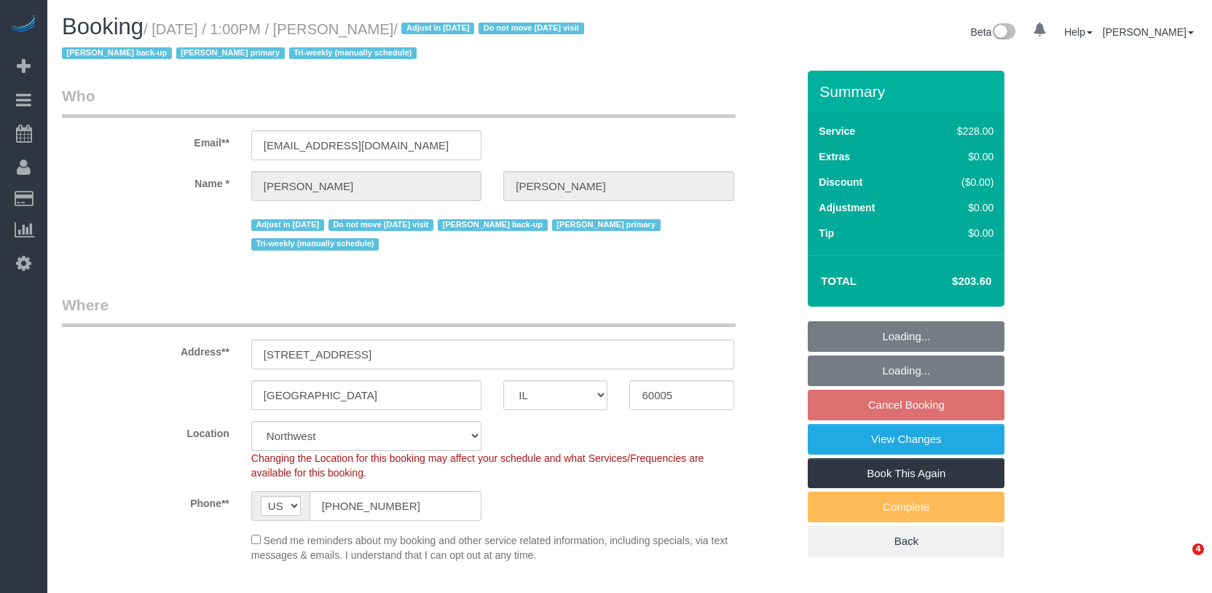  Describe the element at coordinates (960, 131) in the screenshot. I see `div: $228.00` at that location.